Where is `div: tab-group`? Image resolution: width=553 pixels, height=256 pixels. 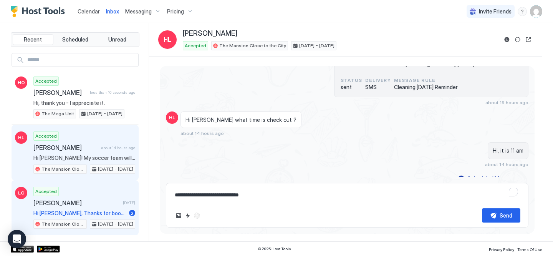
div: tab-group is located at coordinates (75, 40).